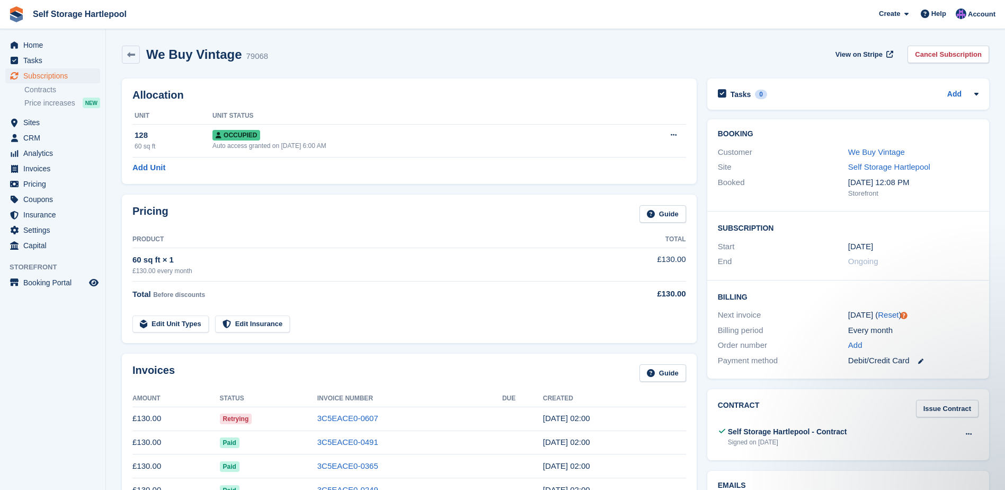  What do you see at coordinates (783, 261) in the screenshot?
I see `div: End` at bounding box center [783, 261].